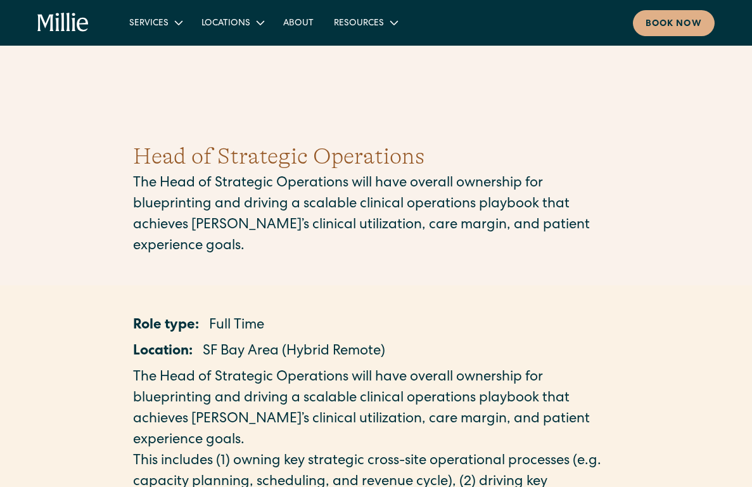 The image size is (752, 487). What do you see at coordinates (166, 326) in the screenshot?
I see `p: Role type:` at bounding box center [166, 326].